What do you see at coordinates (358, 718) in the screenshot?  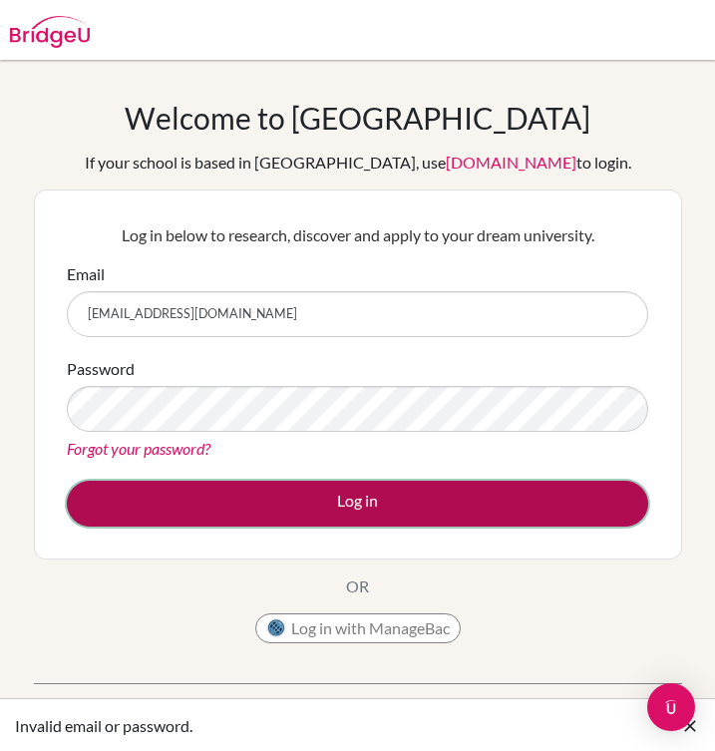 I see `p: BridgeU is an invite only platform. If you haven’t received your invitation email, to request it ...` at bounding box center [358, 718].